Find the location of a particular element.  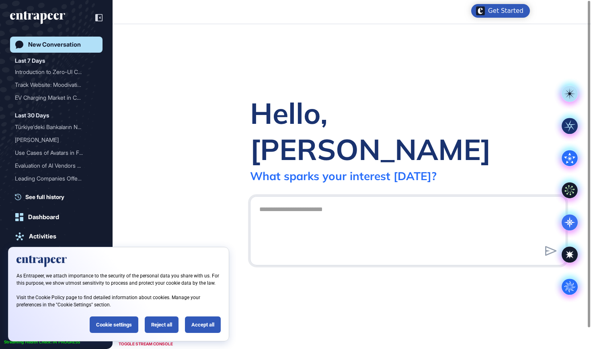

div: Market Research for GTIP No: 300590999000 Market Expansion is located at coordinates (56, 191).